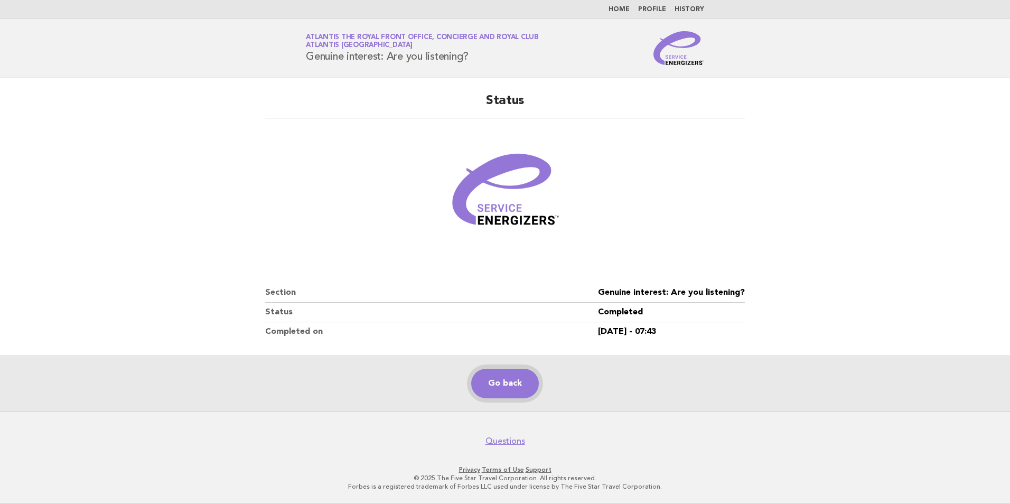 The width and height of the screenshot is (1010, 504). Describe the element at coordinates (652, 10) in the screenshot. I see `a: Profile` at that location.